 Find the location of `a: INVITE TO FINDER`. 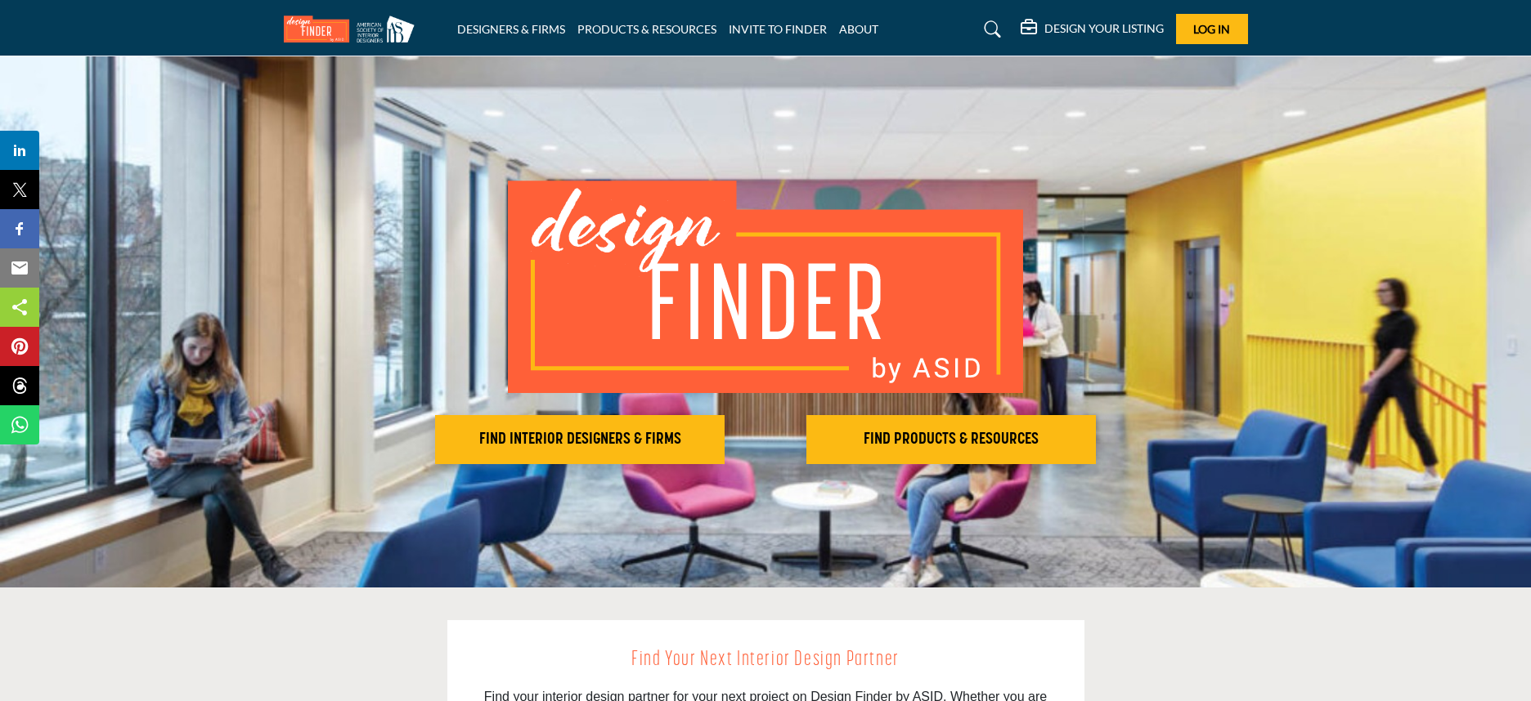

a: INVITE TO FINDER is located at coordinates (778, 29).